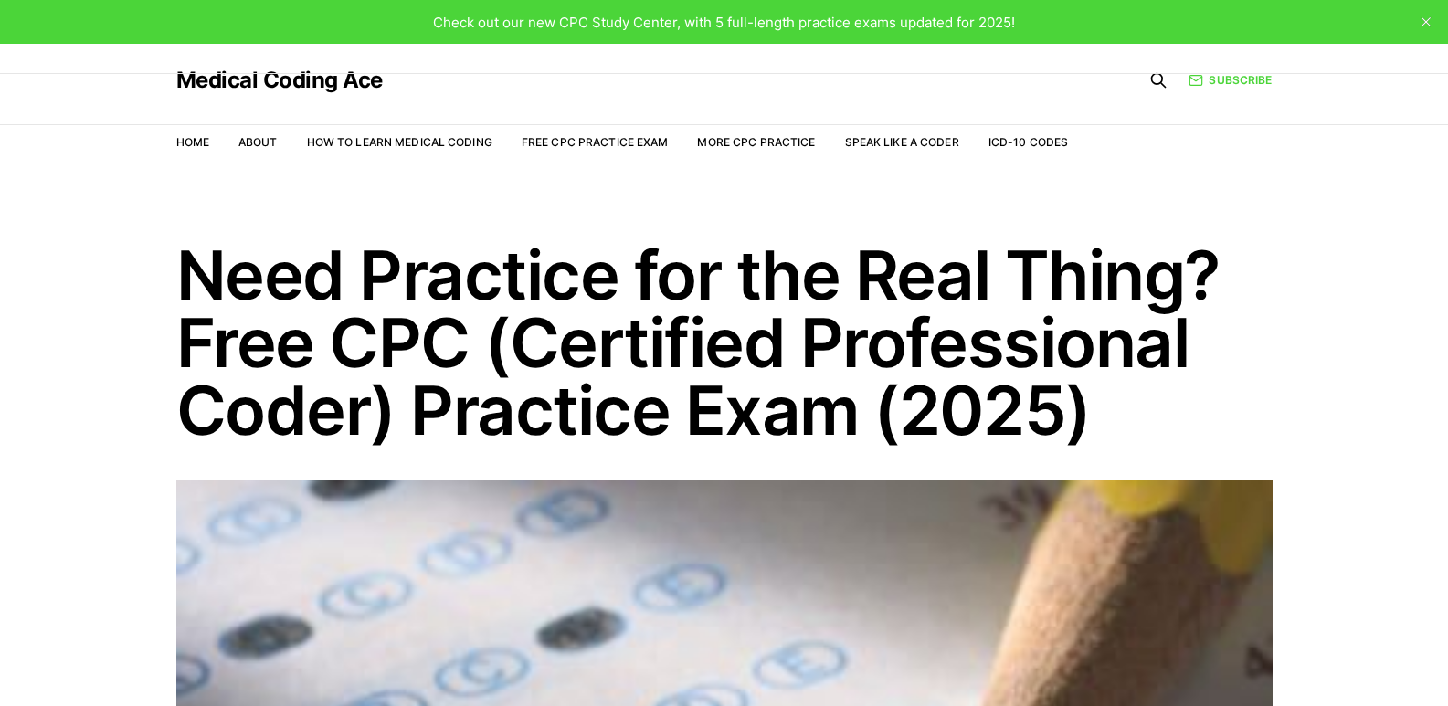 The width and height of the screenshot is (1448, 706). Describe the element at coordinates (258, 142) in the screenshot. I see `a: About` at that location.